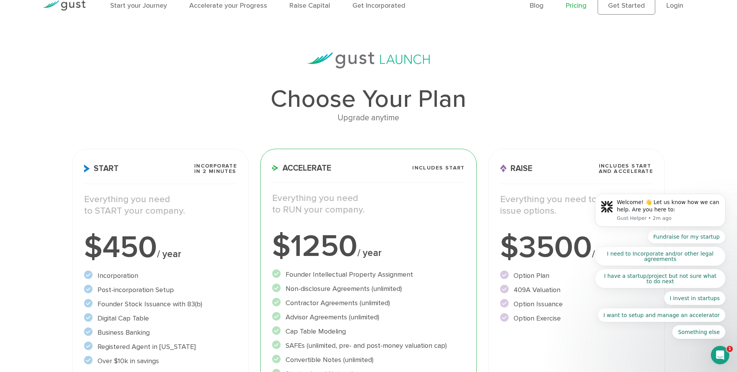 This screenshot has height=372, width=737. I want to click on div: message notification from Gust Helper, 2m ago. Welcome! 👋 Let us know how we can help. Are you he..., so click(77, 137).